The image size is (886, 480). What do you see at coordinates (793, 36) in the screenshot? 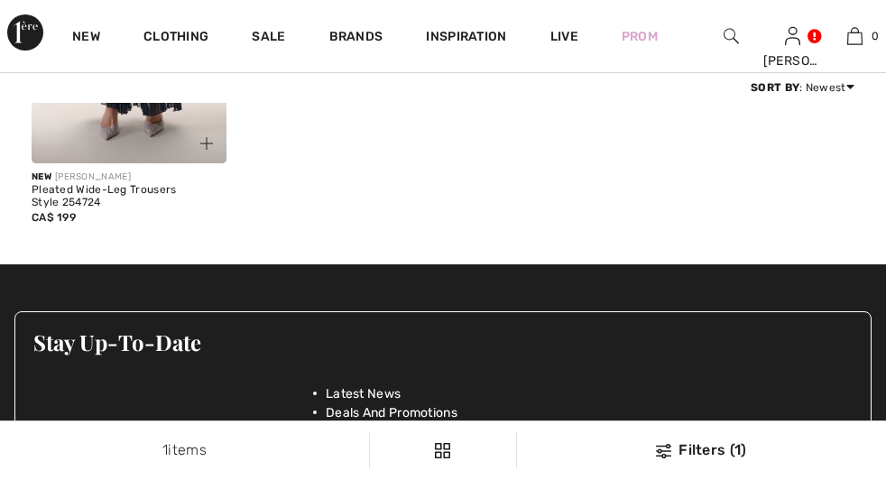
I see `img: My Info` at bounding box center [793, 36].